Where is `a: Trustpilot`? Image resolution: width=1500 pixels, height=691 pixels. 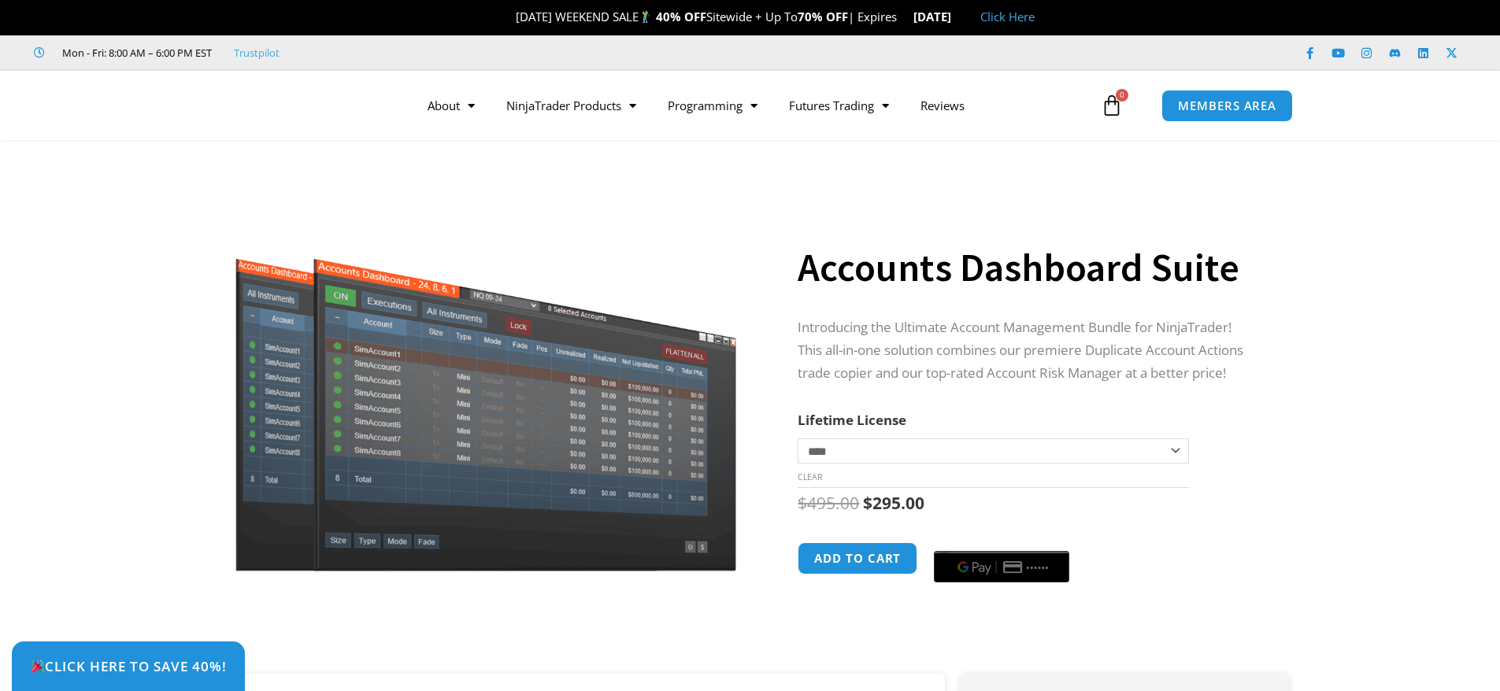 a: Trustpilot is located at coordinates (257, 53).